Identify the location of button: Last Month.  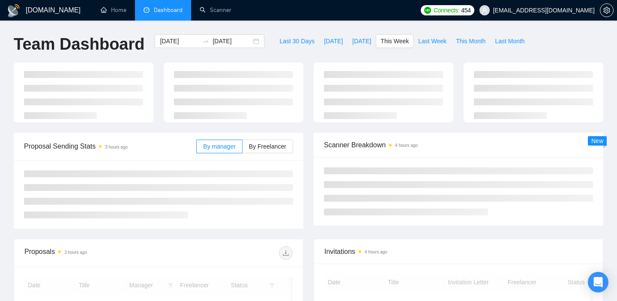
(510, 41).